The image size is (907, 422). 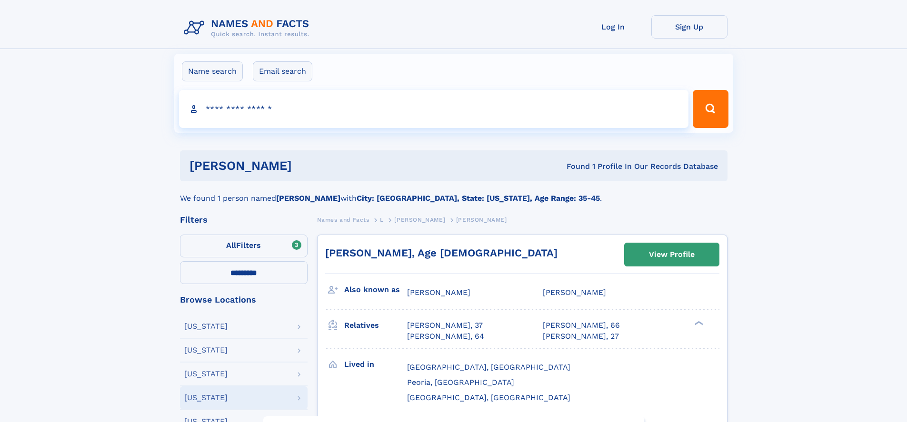 What do you see at coordinates (382, 220) in the screenshot?
I see `span: L` at bounding box center [382, 220].